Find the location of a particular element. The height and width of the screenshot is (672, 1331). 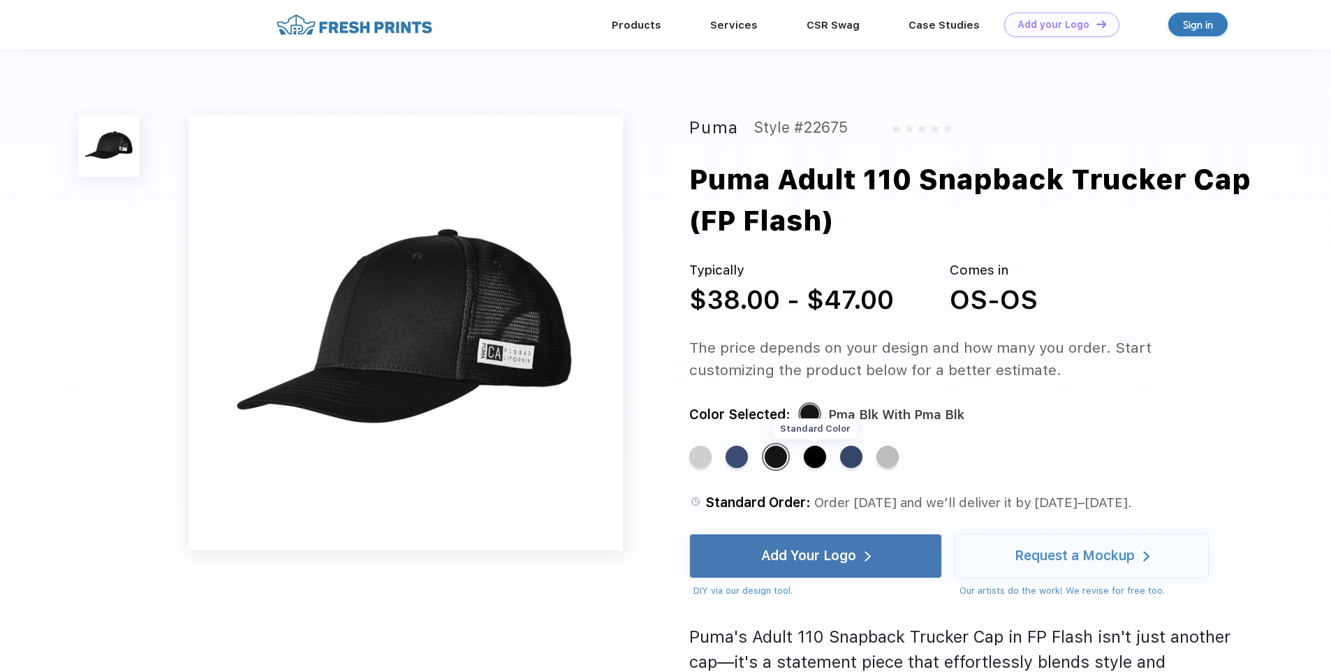

div: Add your Logo is located at coordinates (1053, 24).